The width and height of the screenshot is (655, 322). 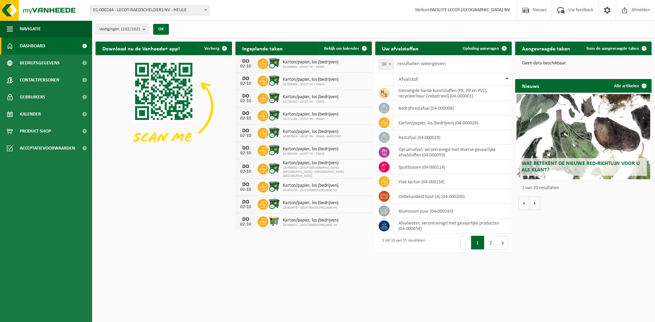 I want to click on h2: Aangevraagde taken, so click(x=546, y=48).